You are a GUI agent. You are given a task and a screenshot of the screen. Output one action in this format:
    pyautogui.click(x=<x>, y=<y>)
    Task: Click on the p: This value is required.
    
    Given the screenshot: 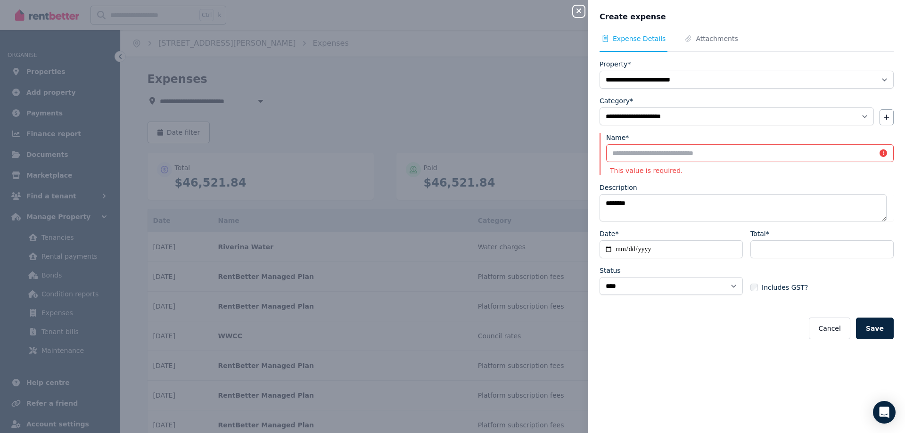 What is the action you would take?
    pyautogui.click(x=750, y=171)
    